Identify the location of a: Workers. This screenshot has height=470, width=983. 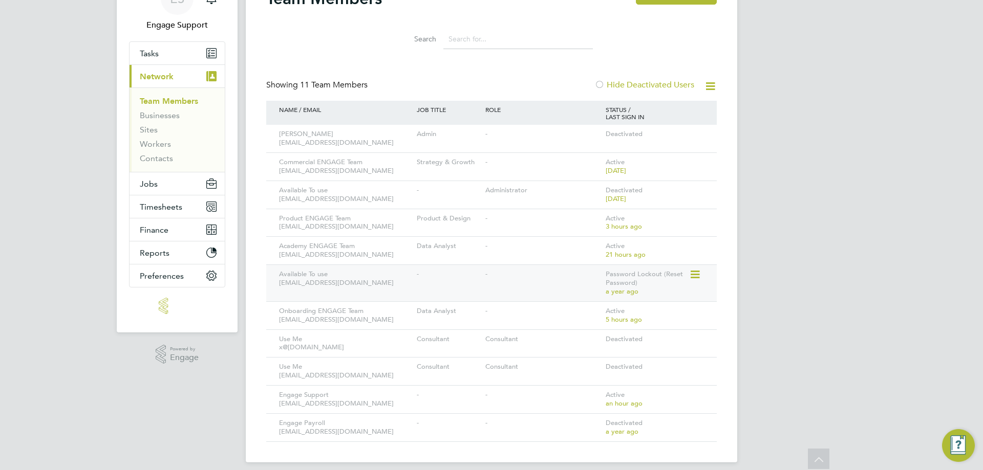
(155, 144).